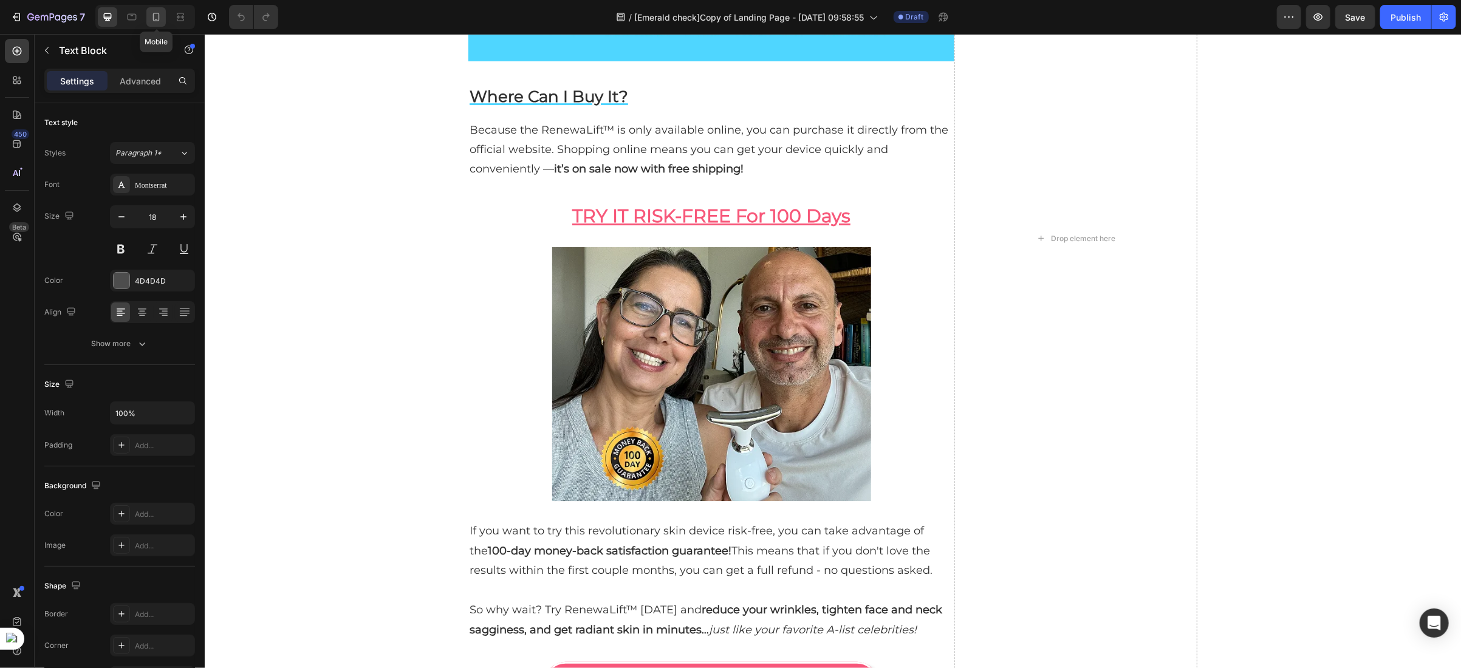  What do you see at coordinates (344, 63) in the screenshot?
I see `strong: Where Can I Buy It?` at bounding box center [344, 63].